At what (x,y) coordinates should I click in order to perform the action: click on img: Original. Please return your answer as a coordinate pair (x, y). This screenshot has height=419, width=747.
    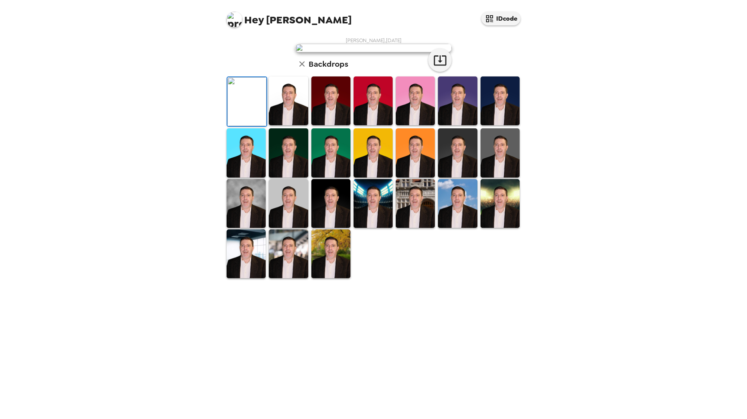
    Looking at the image, I should click on (247, 102).